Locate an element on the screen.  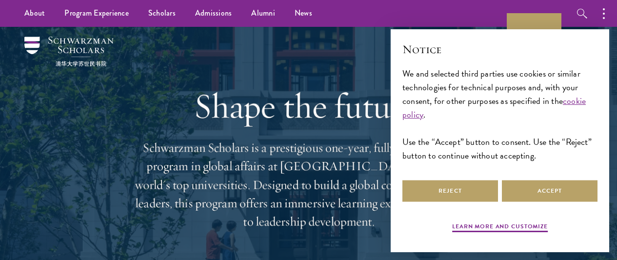
button: Reject is located at coordinates (450, 191).